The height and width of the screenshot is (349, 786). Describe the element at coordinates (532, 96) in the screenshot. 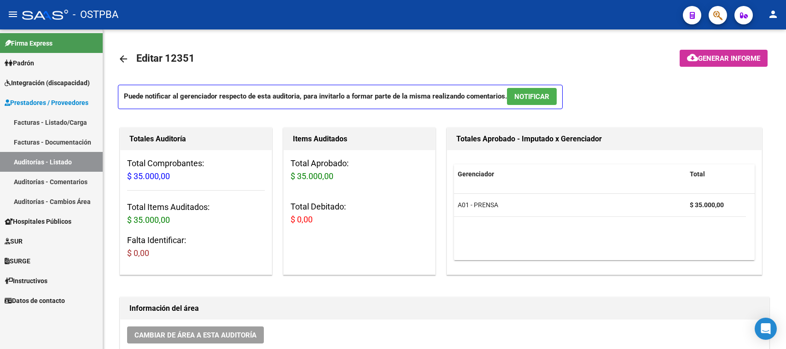

I see `button: NOTIFICAR` at that location.